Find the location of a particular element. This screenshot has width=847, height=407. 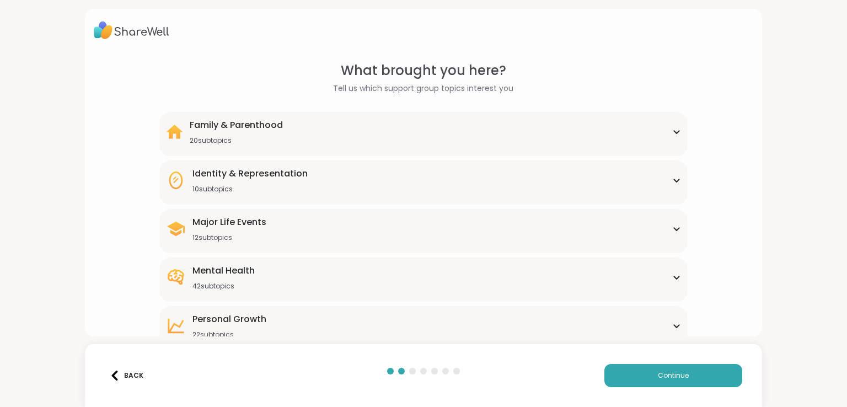

span: Tell us which support group topics interest you is located at coordinates (423, 88).